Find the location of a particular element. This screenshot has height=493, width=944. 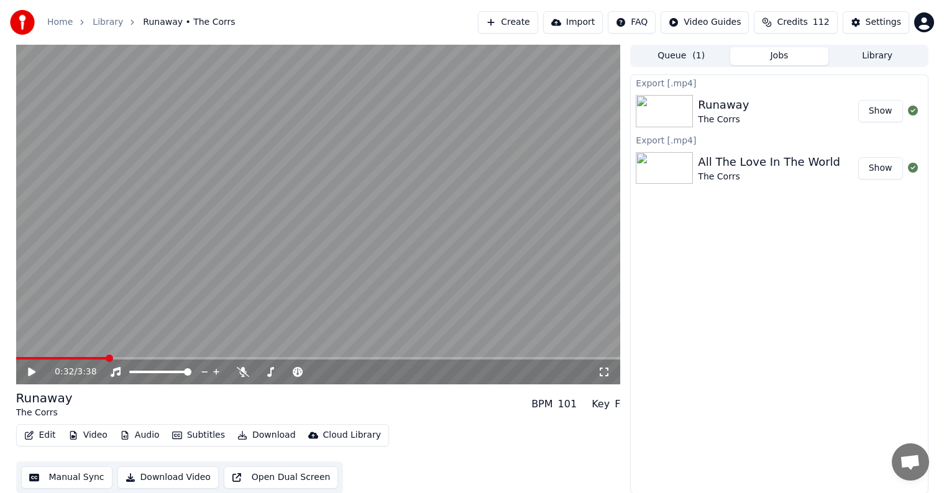

button: Queue is located at coordinates (681, 56).